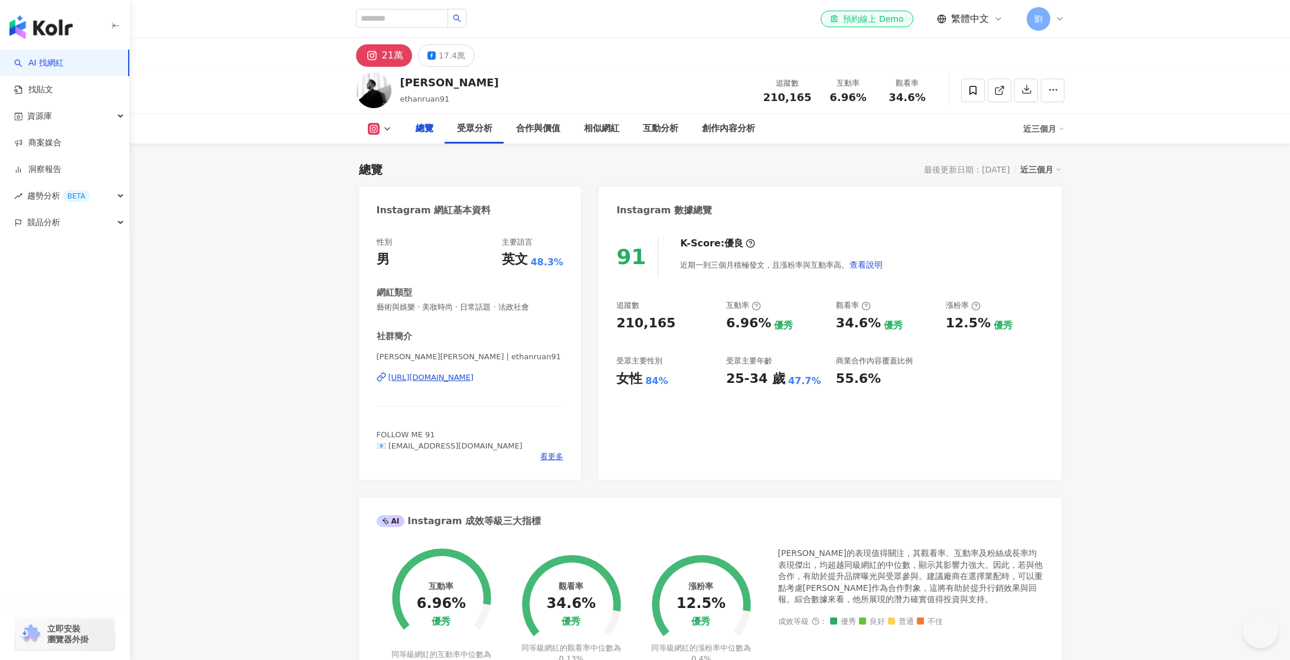 This screenshot has width=1290, height=660. Describe the element at coordinates (68, 634) in the screenshot. I see `span: 立即安裝 瀏覽器外掛` at that location.